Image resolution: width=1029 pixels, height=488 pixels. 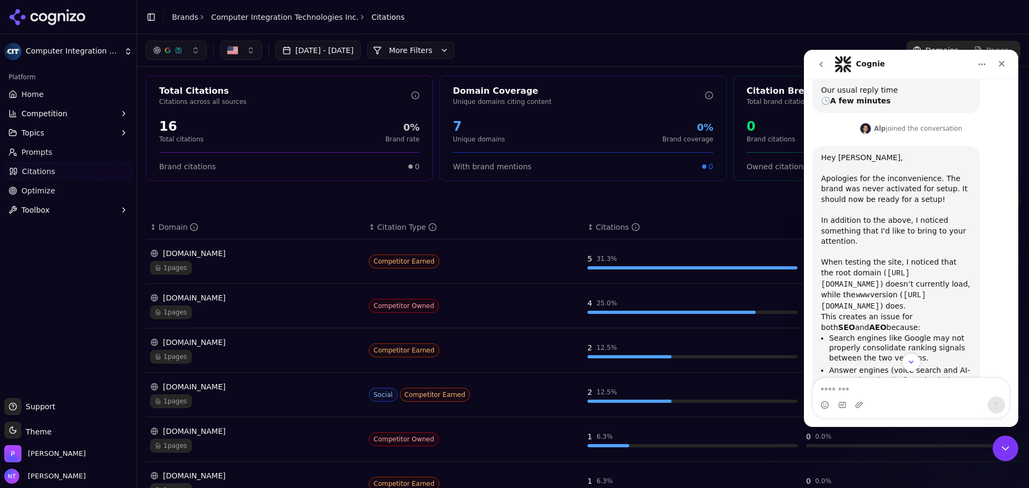 I want to click on span: Social, so click(x=383, y=395).